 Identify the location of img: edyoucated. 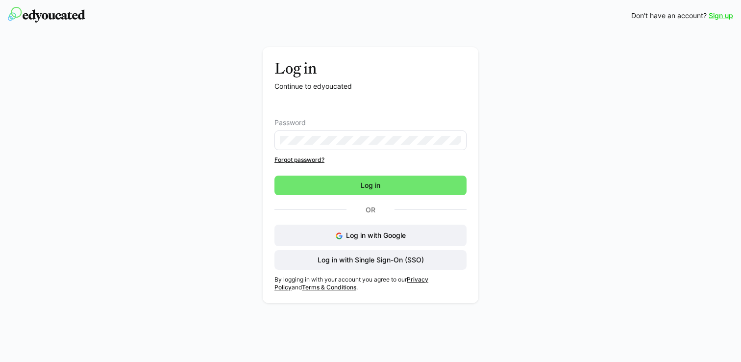
(47, 15).